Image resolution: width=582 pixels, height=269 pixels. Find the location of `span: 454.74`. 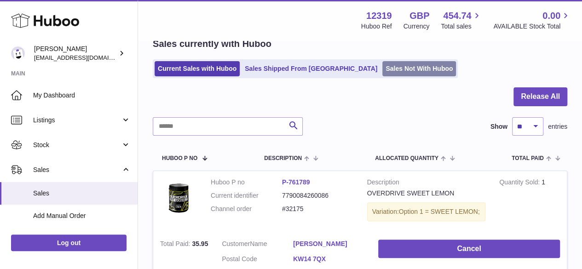

span: 454.74 is located at coordinates (457, 16).